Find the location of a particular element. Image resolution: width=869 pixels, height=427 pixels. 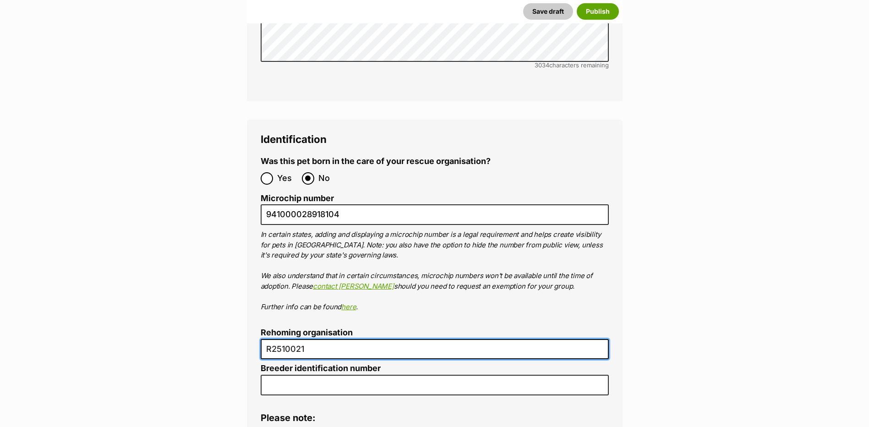

span: No is located at coordinates (328, 178).